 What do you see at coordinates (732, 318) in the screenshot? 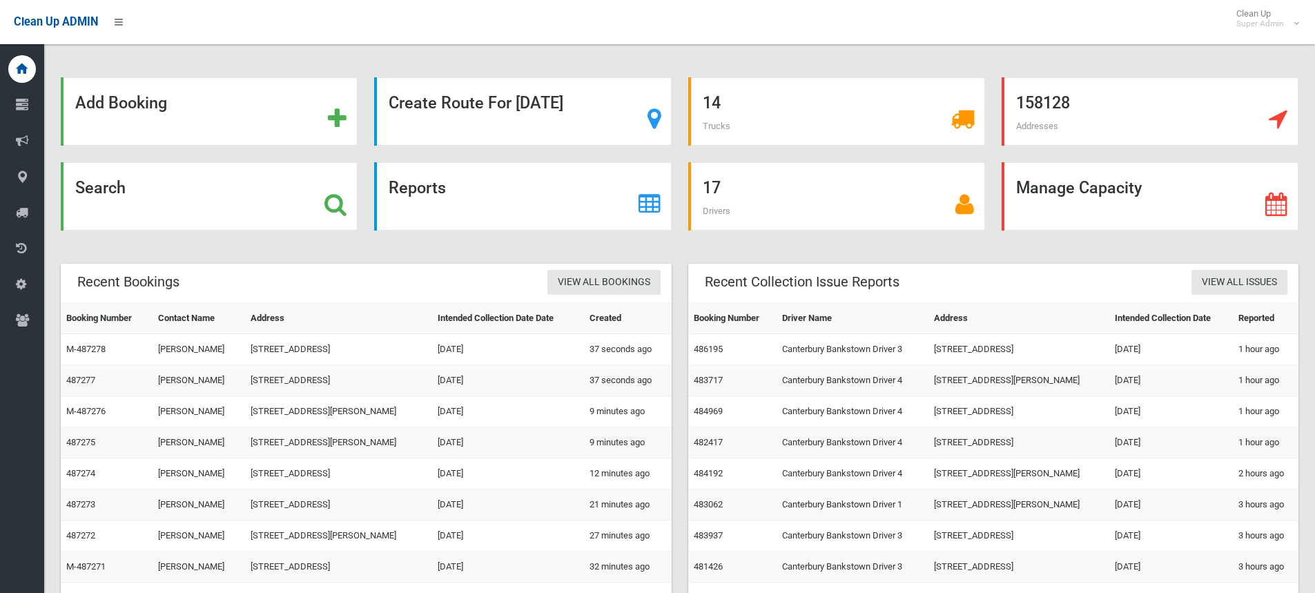
I see `th: Booking Number` at bounding box center [732, 318].